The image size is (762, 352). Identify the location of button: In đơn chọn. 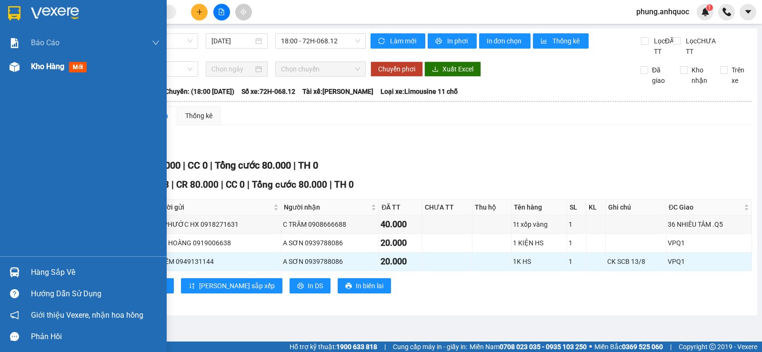
(505, 41).